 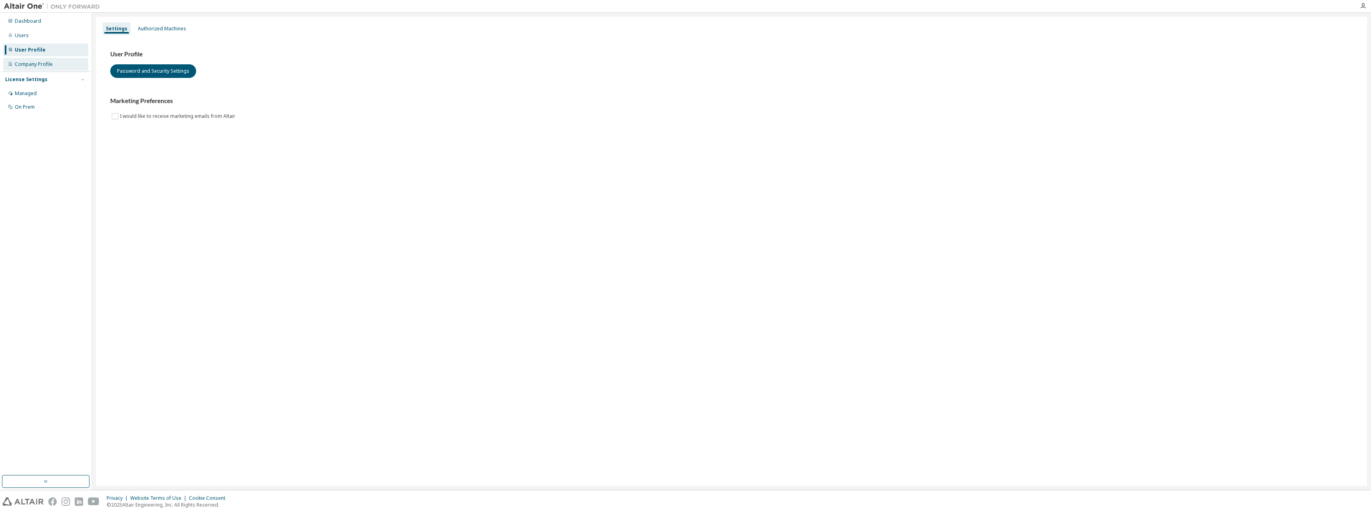 What do you see at coordinates (52, 501) in the screenshot?
I see `img: facebook.svg` at bounding box center [52, 501].